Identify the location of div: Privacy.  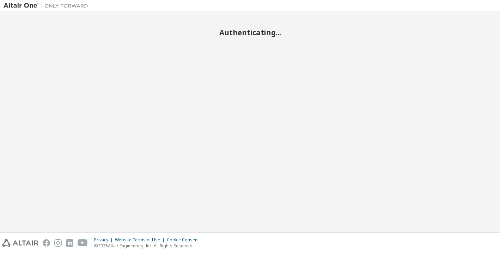
(104, 240).